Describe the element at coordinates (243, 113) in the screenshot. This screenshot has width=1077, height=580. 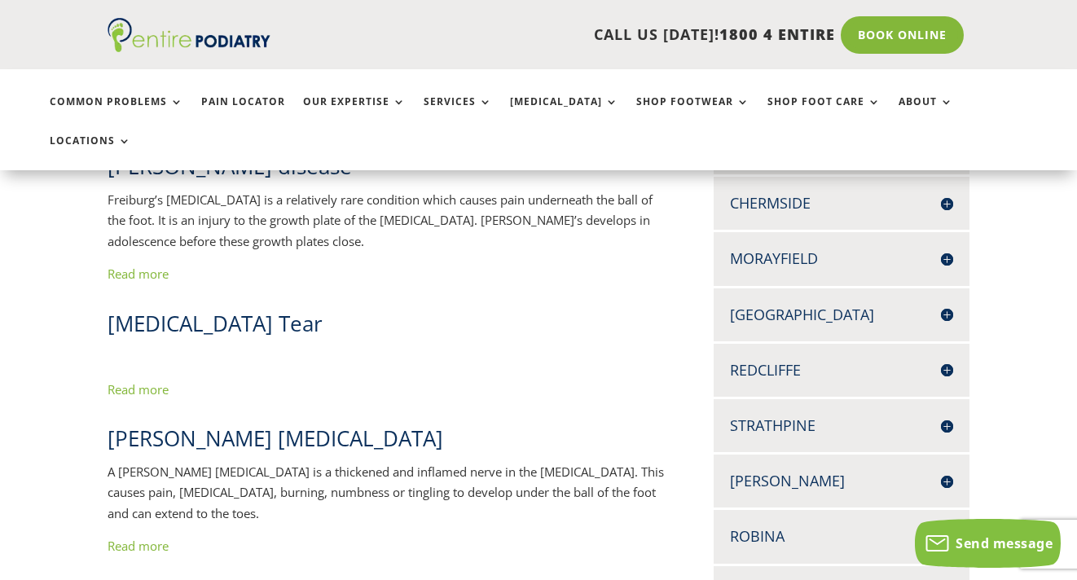
I see `a: Pain Locator` at that location.